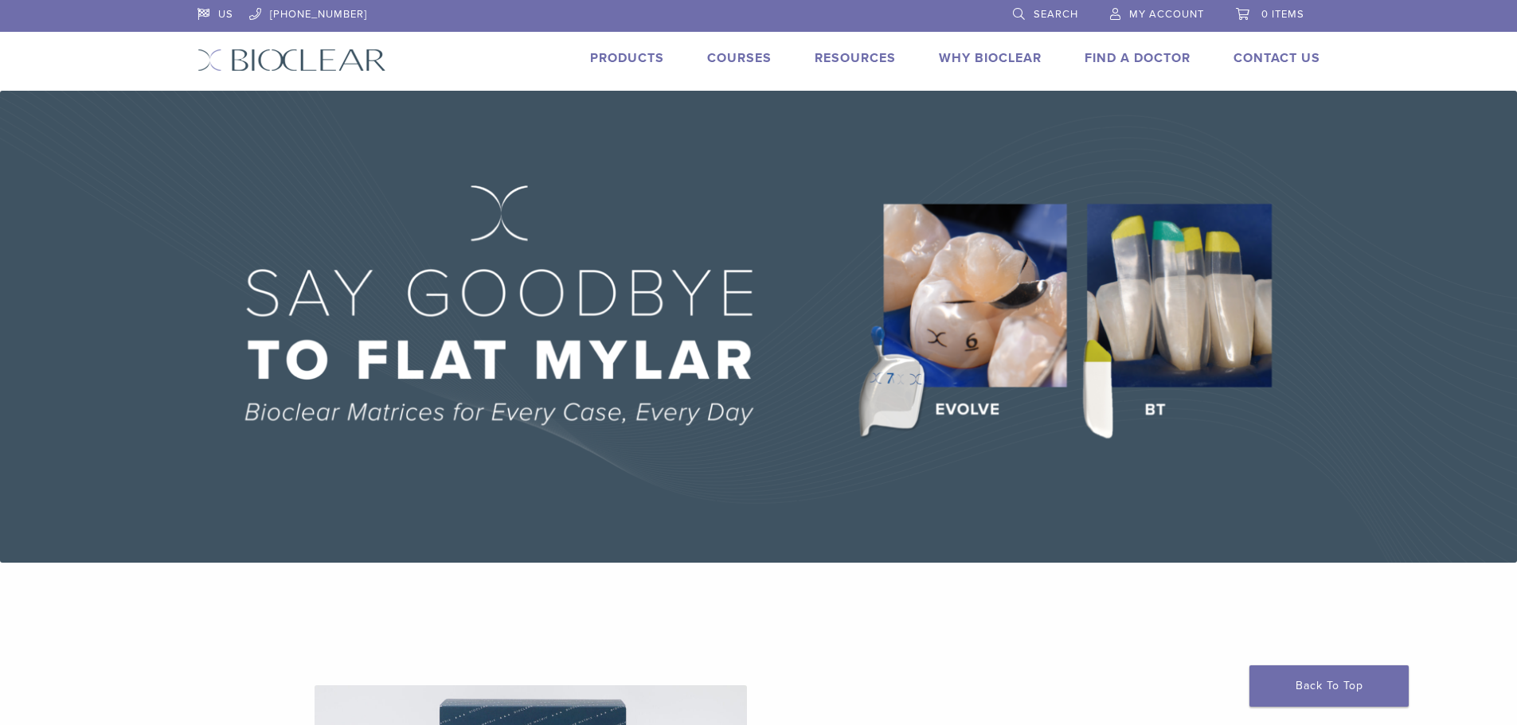 The height and width of the screenshot is (725, 1517). What do you see at coordinates (1166, 14) in the screenshot?
I see `span: My Account` at bounding box center [1166, 14].